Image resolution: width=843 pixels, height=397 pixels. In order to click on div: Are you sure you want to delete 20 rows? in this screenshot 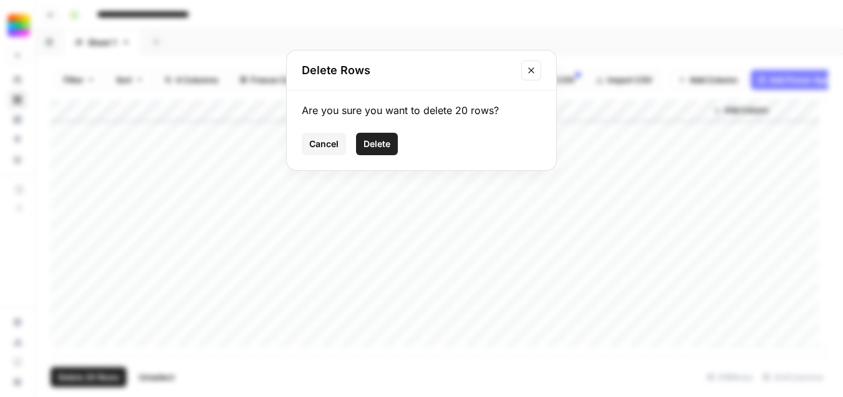, I will do `click(422, 110)`.